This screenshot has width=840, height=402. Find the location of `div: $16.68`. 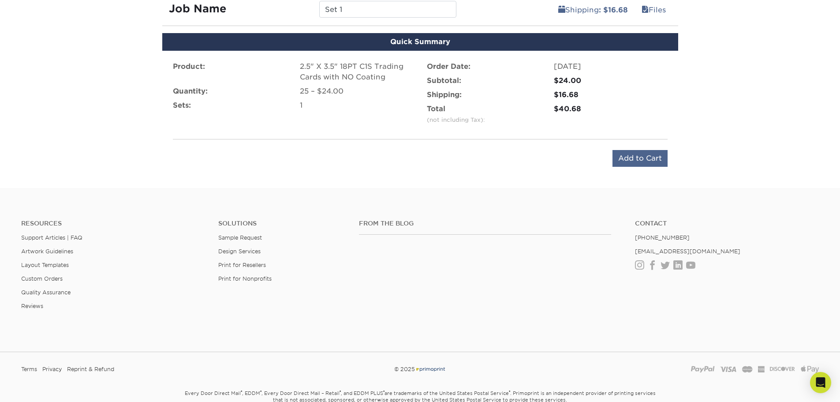

div: $16.68 is located at coordinates (611, 95).